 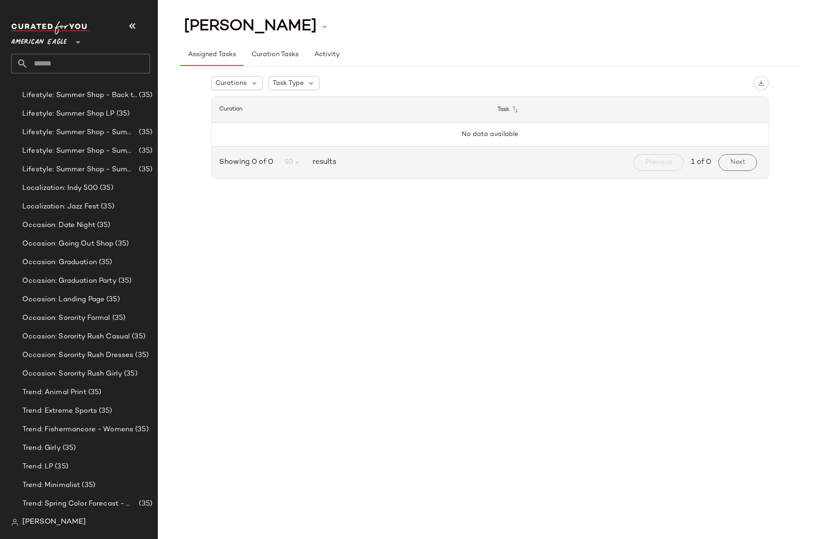 I want to click on span: Trend: Extreme Sports, so click(x=59, y=411).